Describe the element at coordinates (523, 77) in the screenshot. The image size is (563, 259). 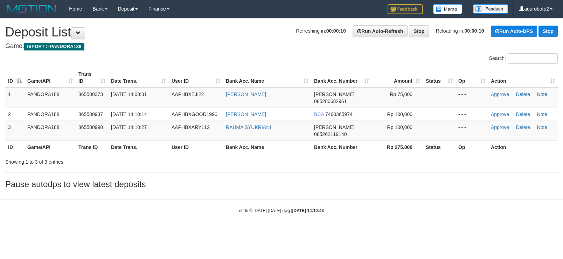
I see `th: Action: activate to sort column ascending` at that location.